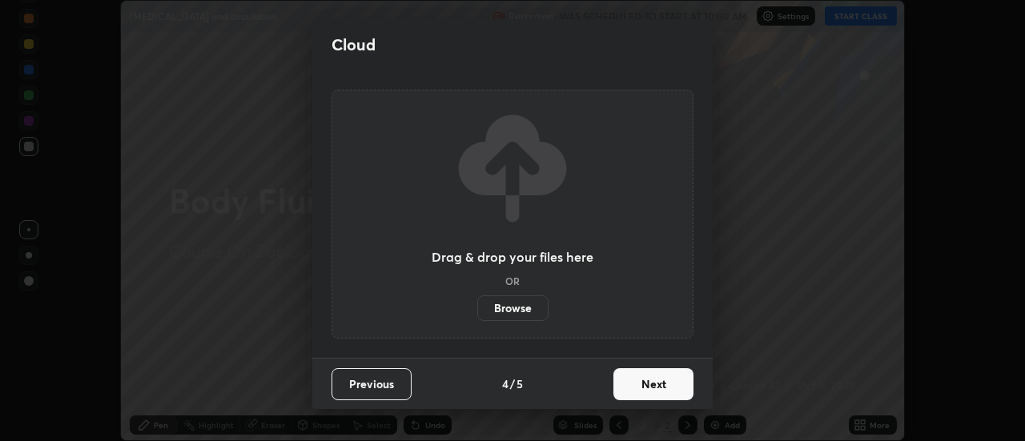 The width and height of the screenshot is (1025, 441). What do you see at coordinates (372, 384) in the screenshot?
I see `button: Previous` at bounding box center [372, 384].